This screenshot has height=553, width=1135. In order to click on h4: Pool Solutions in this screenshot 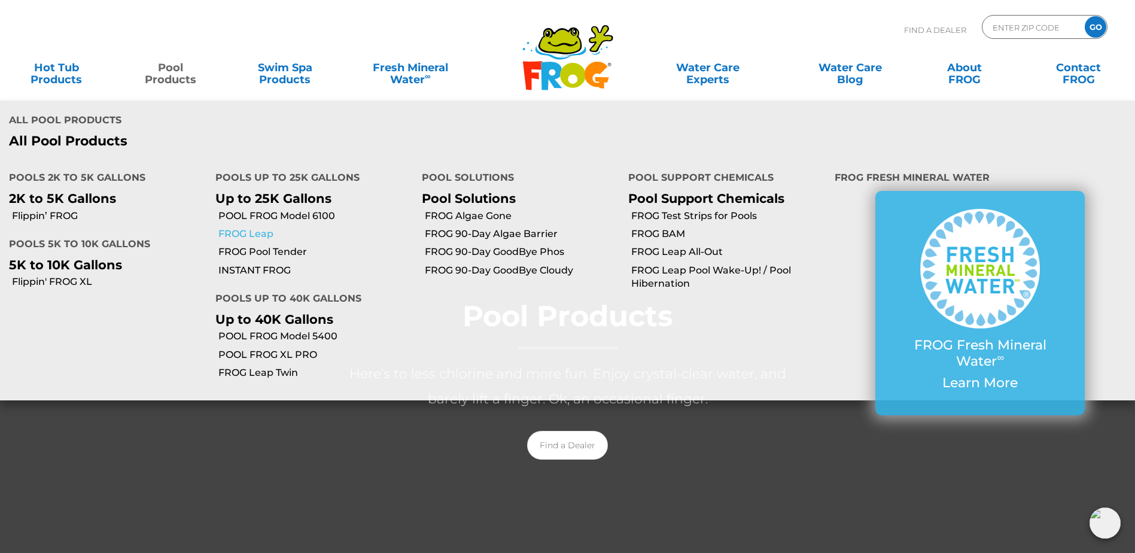, I will do `click(516, 179)`.